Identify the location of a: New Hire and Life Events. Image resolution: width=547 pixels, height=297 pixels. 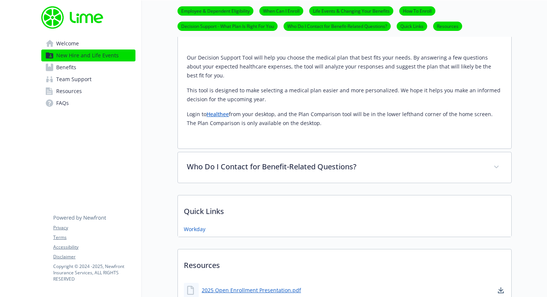
(88, 55).